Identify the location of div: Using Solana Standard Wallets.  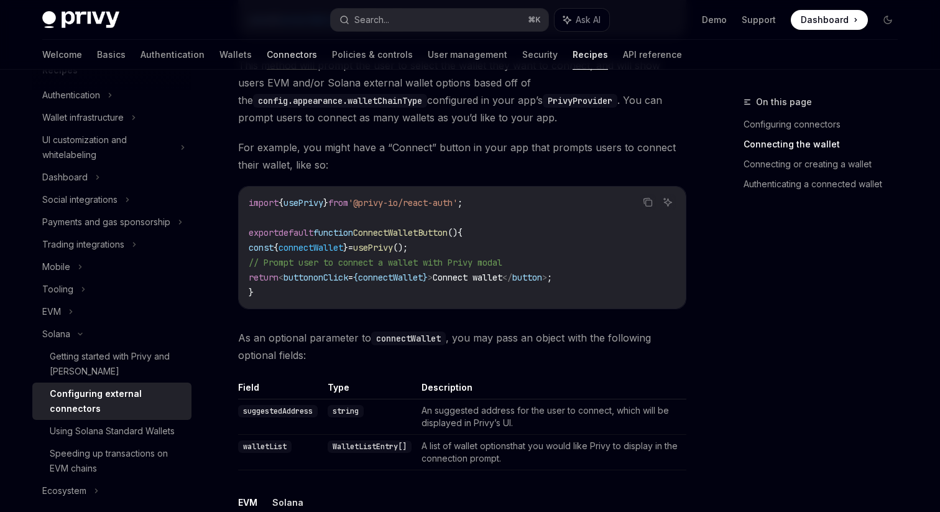
(112, 431).